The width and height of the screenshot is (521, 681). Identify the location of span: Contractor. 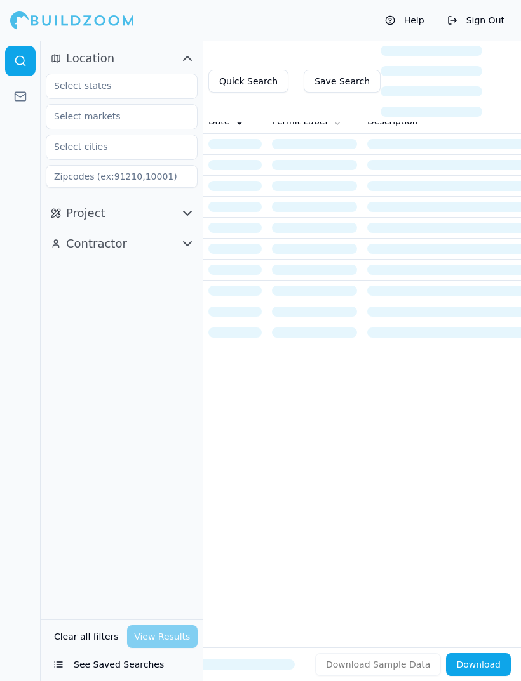
(96, 244).